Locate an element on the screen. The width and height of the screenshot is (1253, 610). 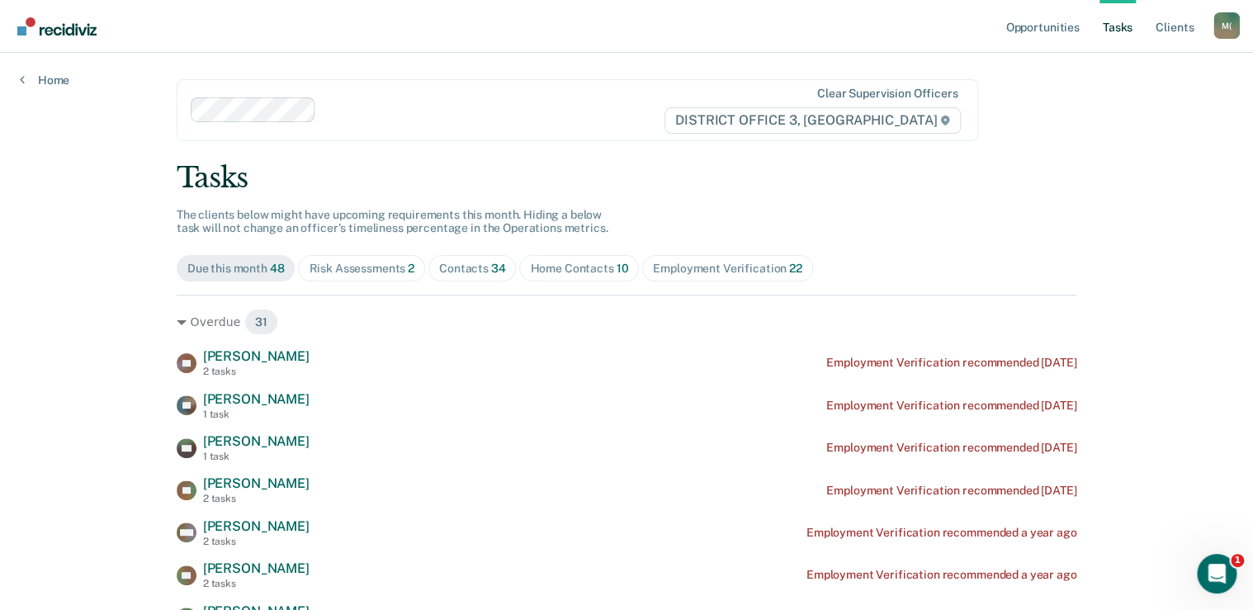
div: Overdue 31 is located at coordinates (627, 322).